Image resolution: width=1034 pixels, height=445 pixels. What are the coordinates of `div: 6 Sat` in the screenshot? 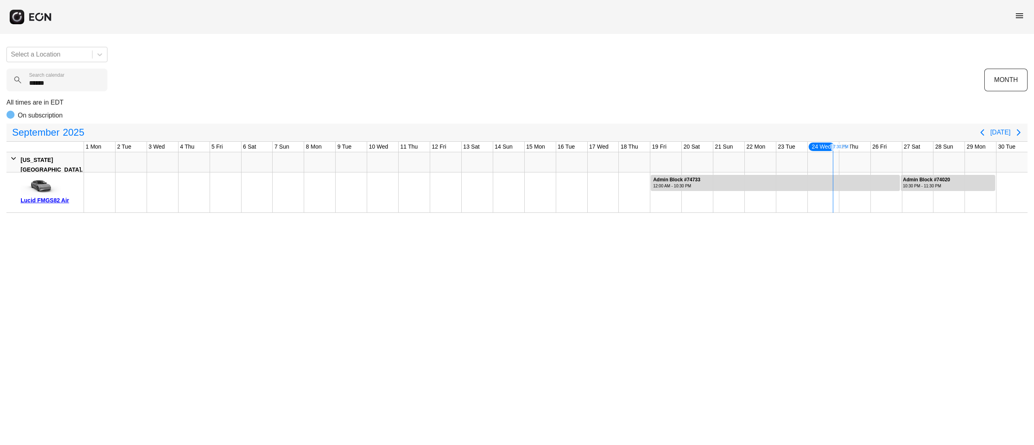 It's located at (250, 147).